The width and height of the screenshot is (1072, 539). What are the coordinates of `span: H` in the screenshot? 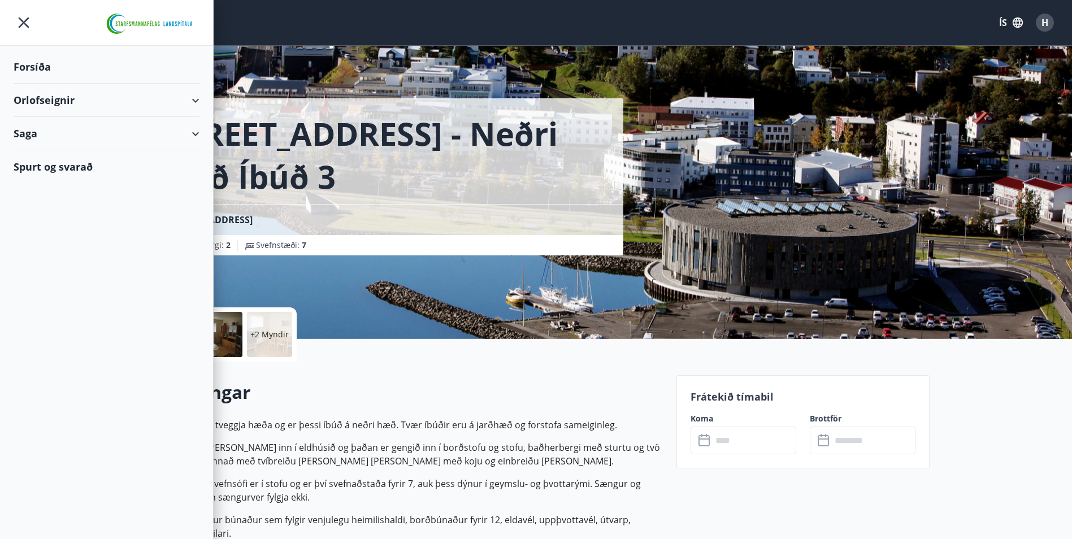 It's located at (1045, 23).